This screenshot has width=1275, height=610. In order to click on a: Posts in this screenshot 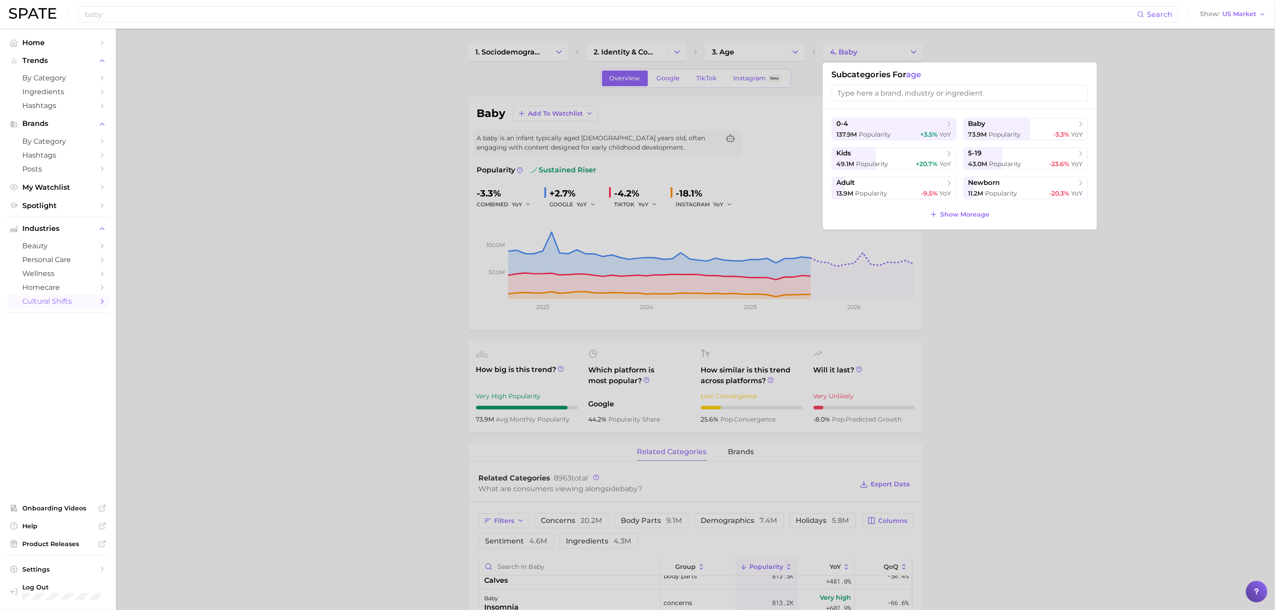, I will do `click(58, 169)`.